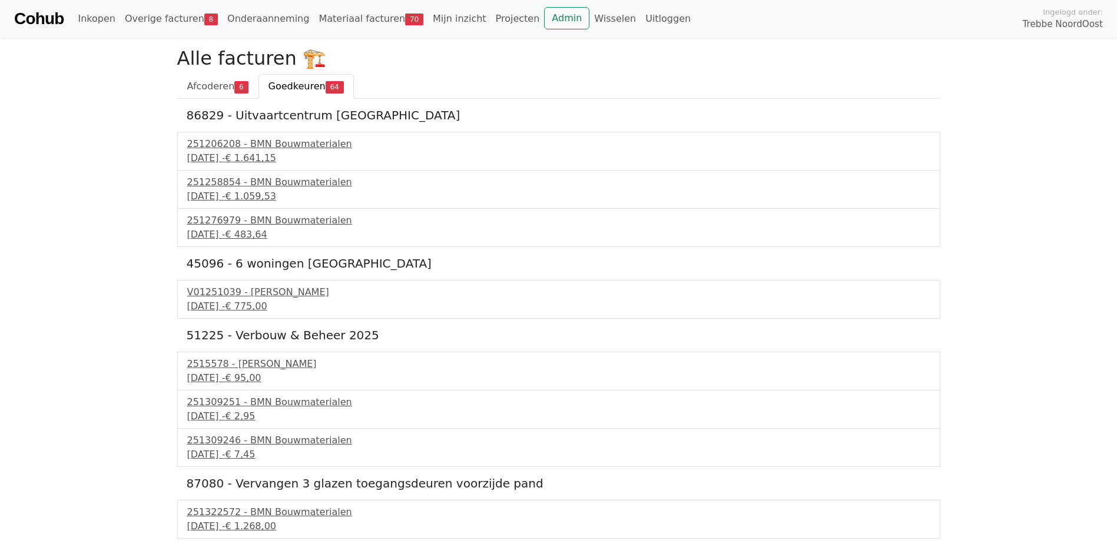 The height and width of the screenshot is (541, 1117). I want to click on a: Mijn inzicht, so click(459, 19).